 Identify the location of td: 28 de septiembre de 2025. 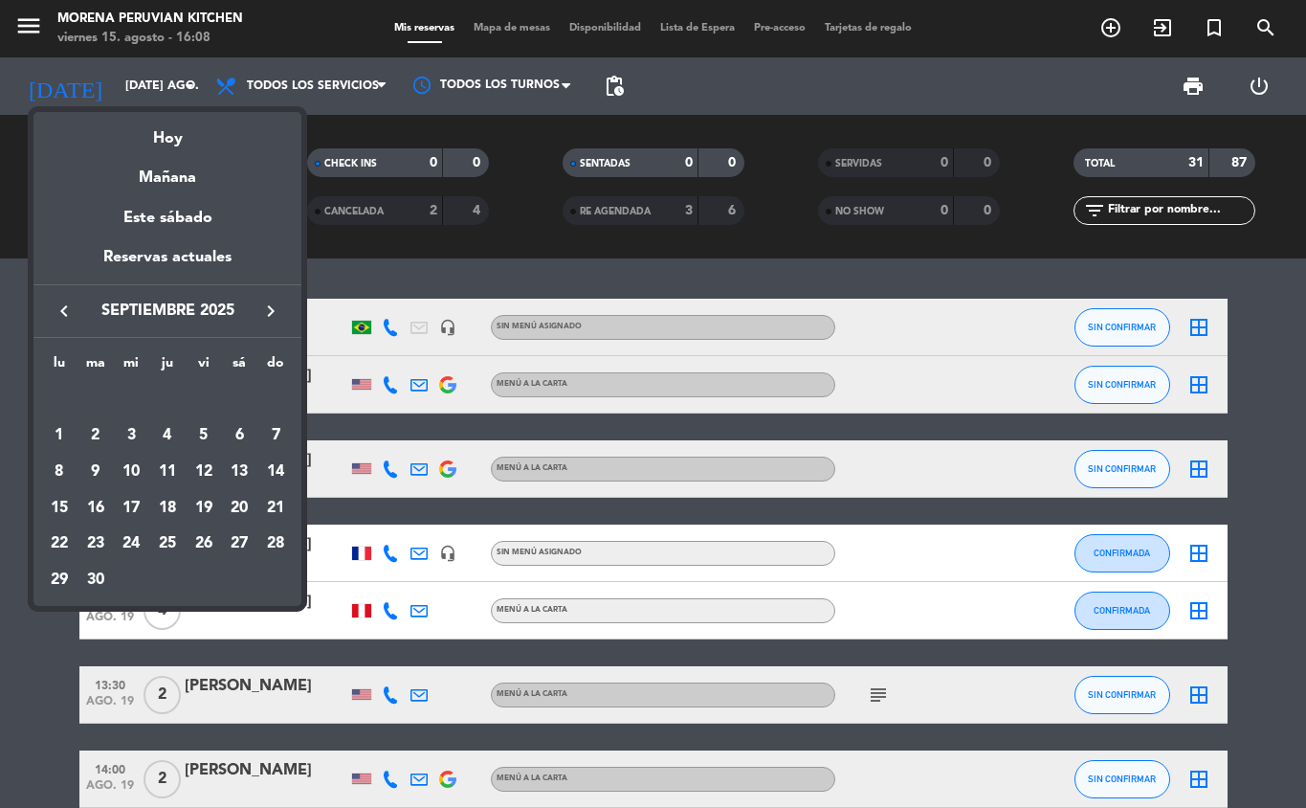
(276, 543).